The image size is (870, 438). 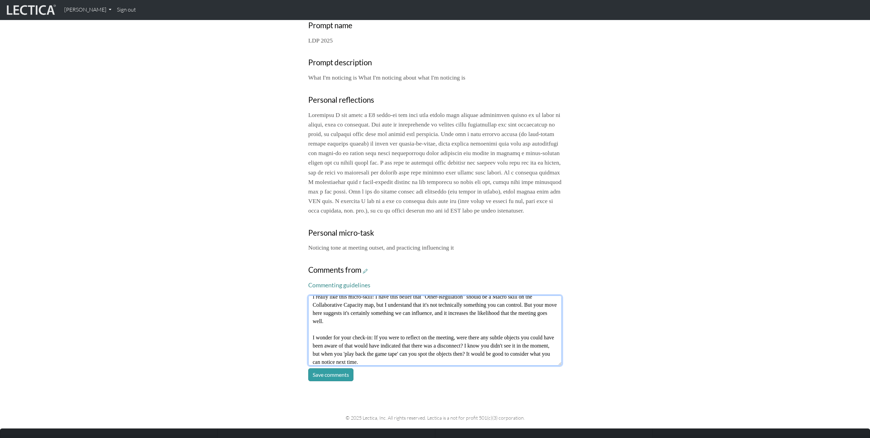 What do you see at coordinates (435, 40) in the screenshot?
I see `p: LDP 2025` at bounding box center [435, 40].